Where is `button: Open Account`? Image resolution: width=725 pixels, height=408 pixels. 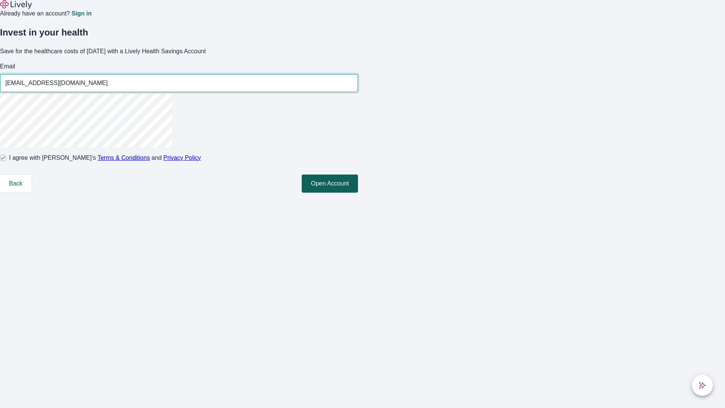 button: Open Account is located at coordinates (329, 183).